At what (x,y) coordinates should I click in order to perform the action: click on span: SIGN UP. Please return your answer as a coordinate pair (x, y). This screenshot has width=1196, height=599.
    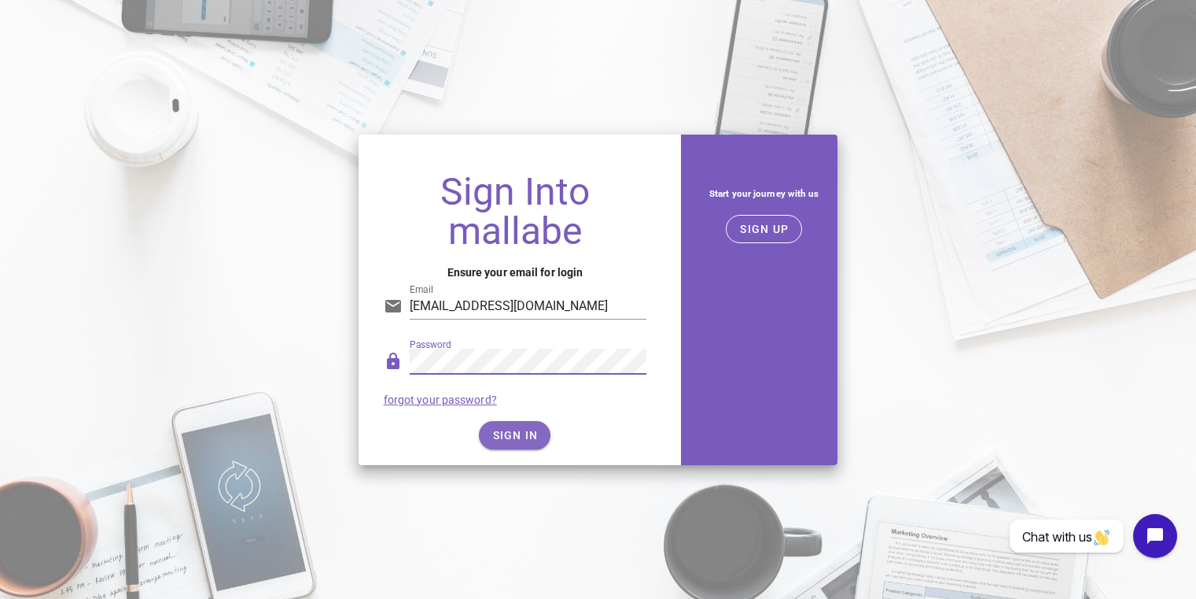
    Looking at the image, I should click on (764, 229).